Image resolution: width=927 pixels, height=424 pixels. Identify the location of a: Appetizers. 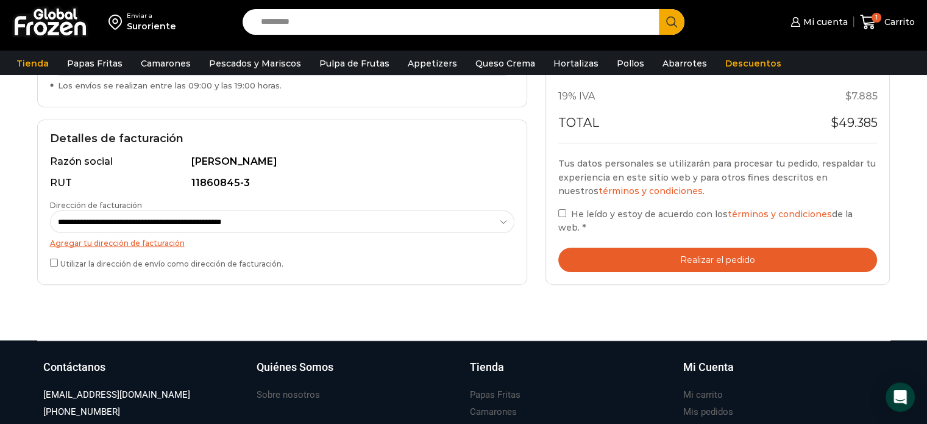
(432, 63).